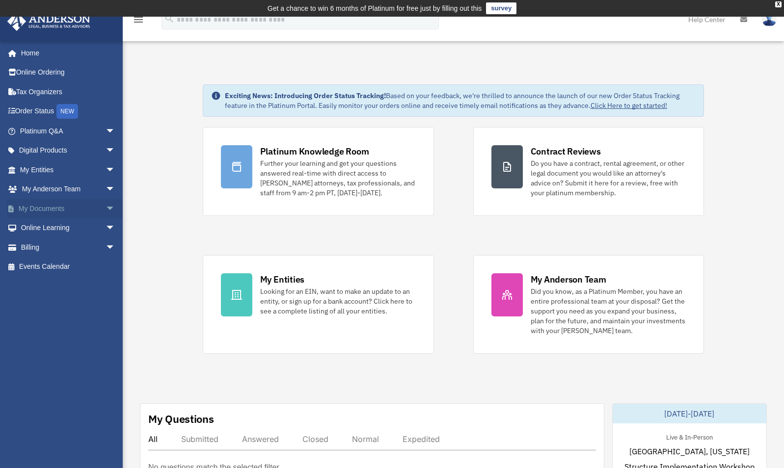 This screenshot has height=468, width=784. I want to click on div: My Anderson Team, so click(568, 279).